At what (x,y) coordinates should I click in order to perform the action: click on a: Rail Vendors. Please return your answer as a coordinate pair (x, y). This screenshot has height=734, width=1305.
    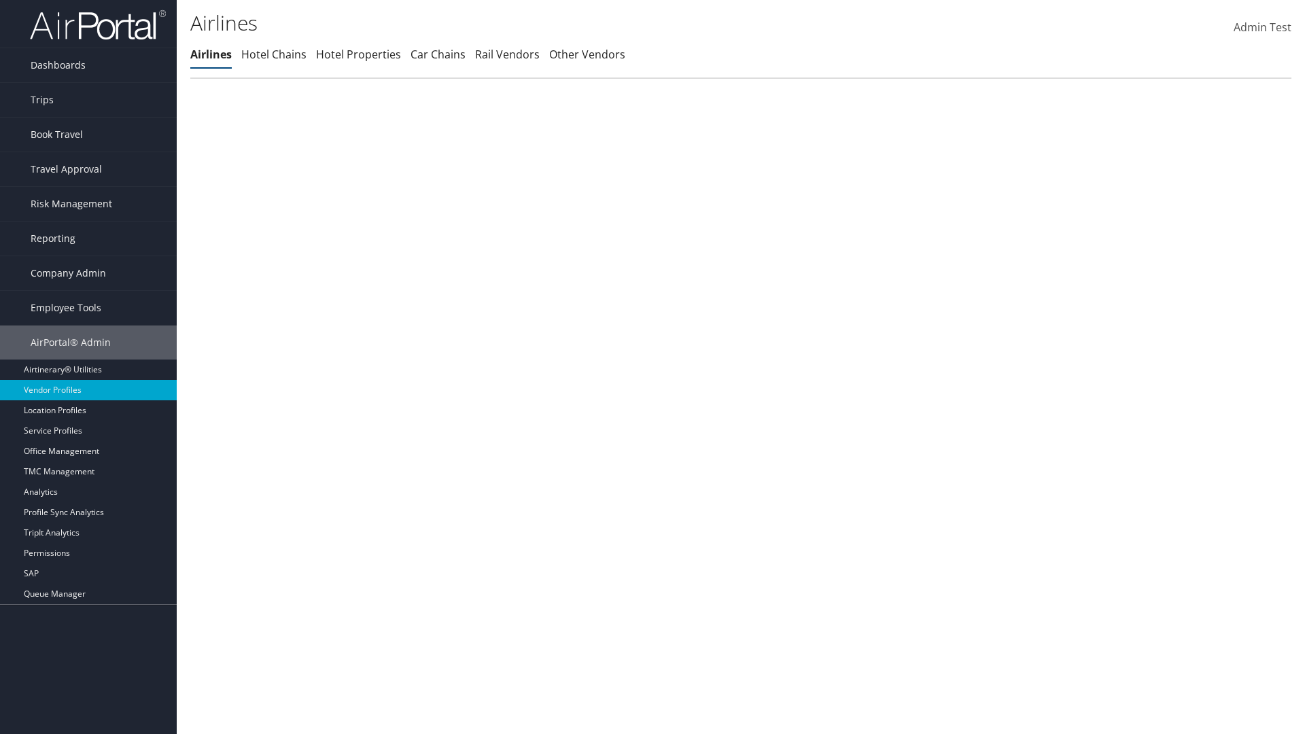
    Looking at the image, I should click on (507, 54).